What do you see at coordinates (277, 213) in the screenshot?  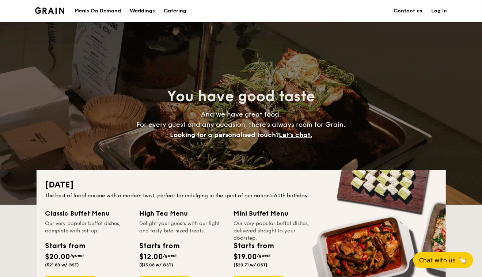 I see `div: Mini Buffet Menu` at bounding box center [277, 213].